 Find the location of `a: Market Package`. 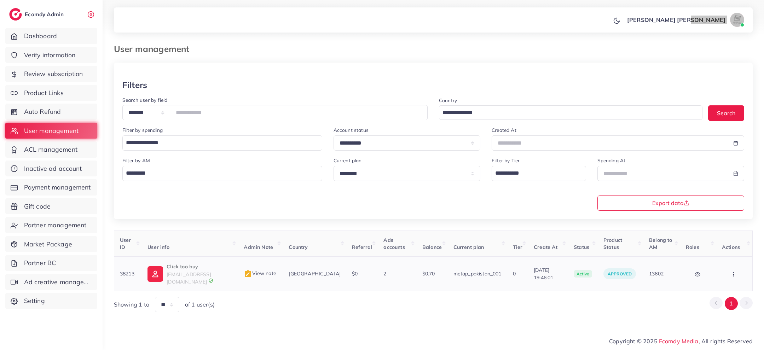

a: Market Package is located at coordinates (51, 245).